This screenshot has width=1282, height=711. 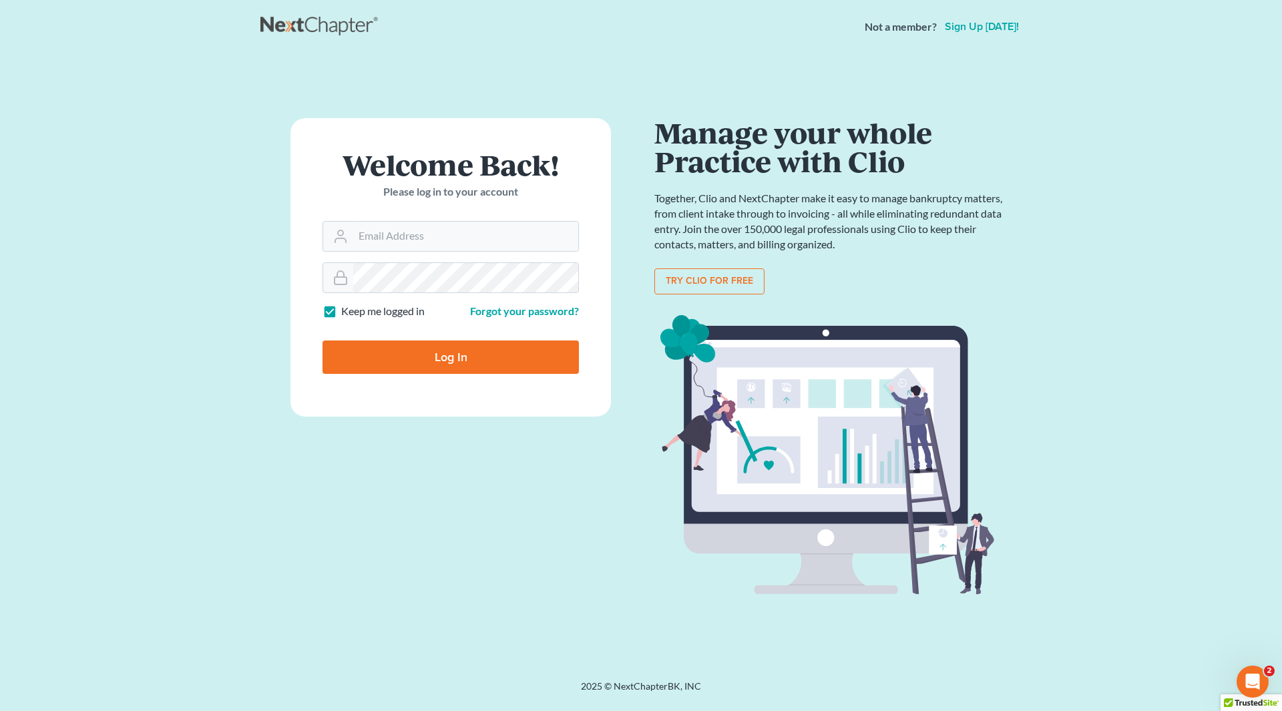 I want to click on a: Try clio for free, so click(x=709, y=282).